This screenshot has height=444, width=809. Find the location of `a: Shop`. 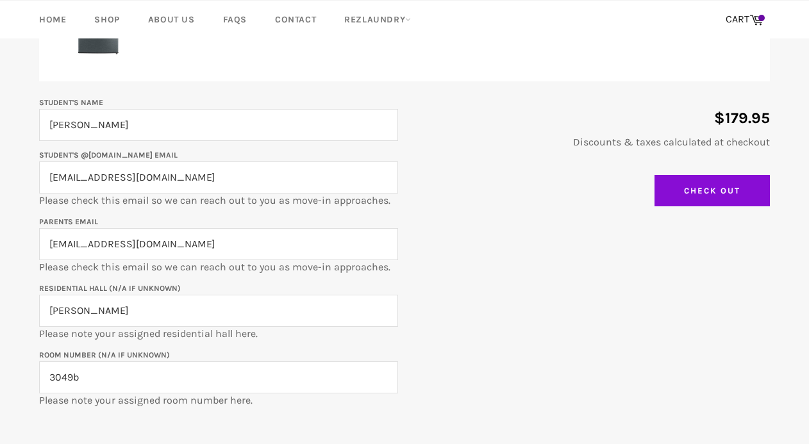

a: Shop is located at coordinates (106, 19).